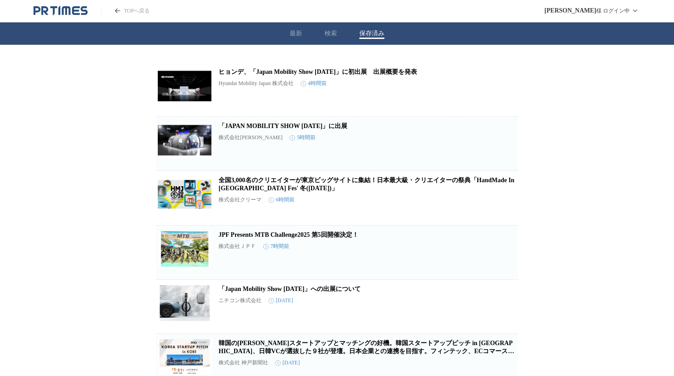 Image resolution: width=674 pixels, height=376 pixels. I want to click on time: 6時間前, so click(282, 199).